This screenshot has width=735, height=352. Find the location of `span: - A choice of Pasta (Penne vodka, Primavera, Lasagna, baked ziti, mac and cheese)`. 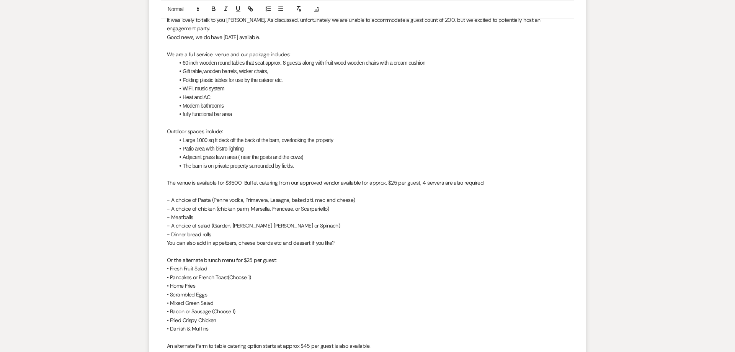

span: - A choice of Pasta (Penne vodka, Primavera, Lasagna, baked ziti, mac and cheese) is located at coordinates (261, 200).